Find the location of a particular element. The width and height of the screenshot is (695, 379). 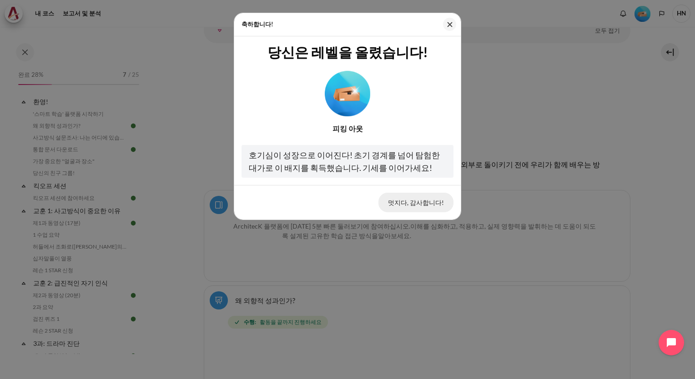

div: 레벨 #2 is located at coordinates (348, 92).